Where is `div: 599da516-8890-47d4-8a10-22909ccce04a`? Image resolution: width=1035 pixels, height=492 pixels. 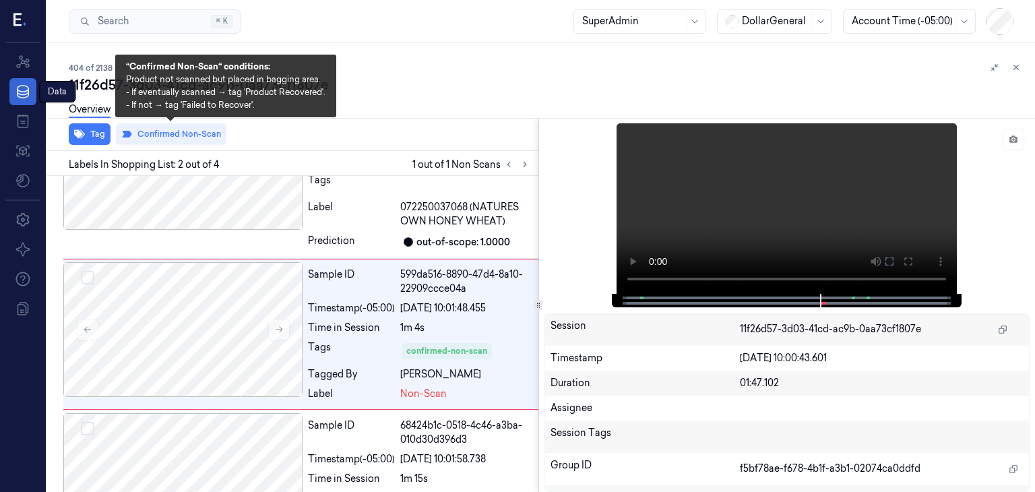 div: 599da516-8890-47d4-8a10-22909ccce04a is located at coordinates (467, 282).